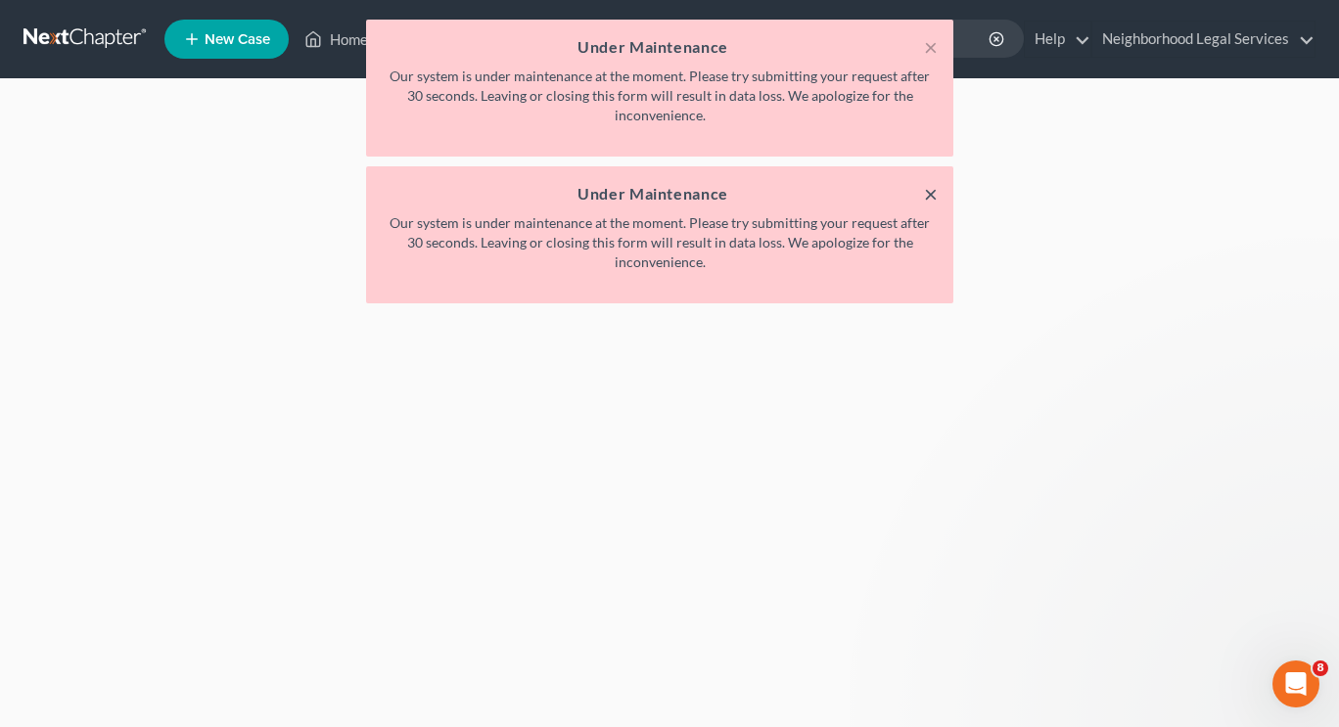 This screenshot has width=1339, height=727. I want to click on span: 8, so click(1321, 669).